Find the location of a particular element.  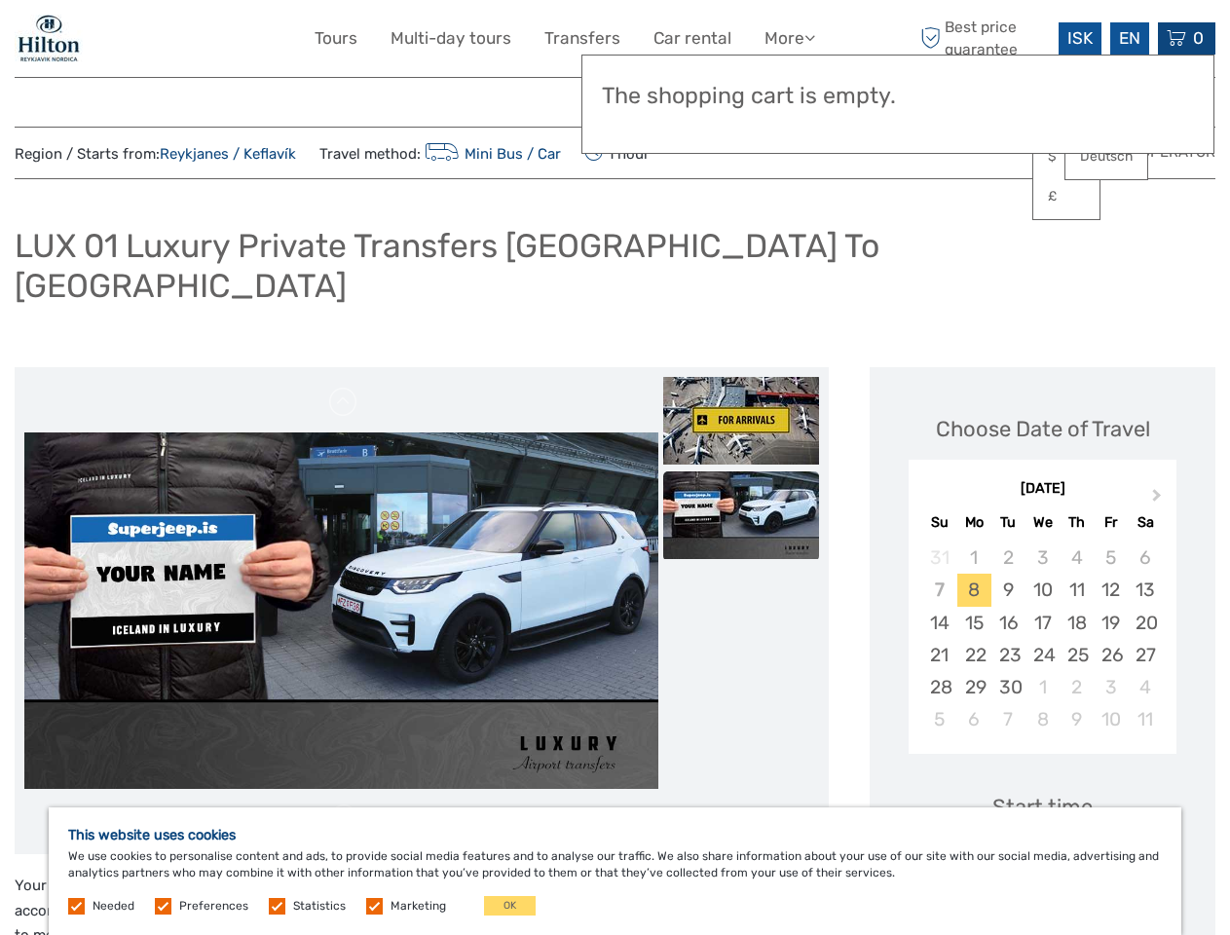

div: Choose Monday, September 22nd, 2025 is located at coordinates (974, 655).